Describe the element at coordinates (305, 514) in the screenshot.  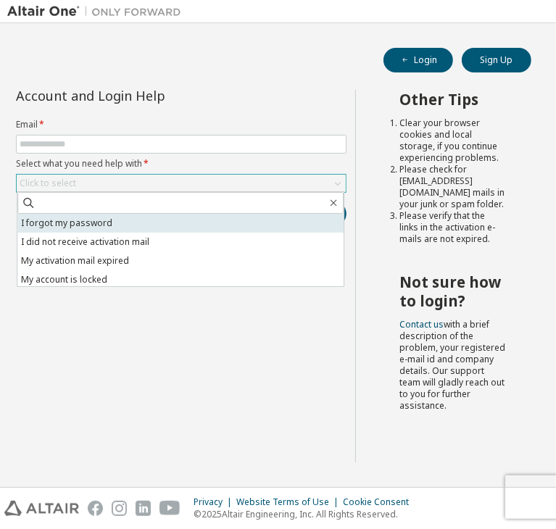
I see `p: © 2025 Altair Engineering, Inc. All Rights Reserved.` at that location.